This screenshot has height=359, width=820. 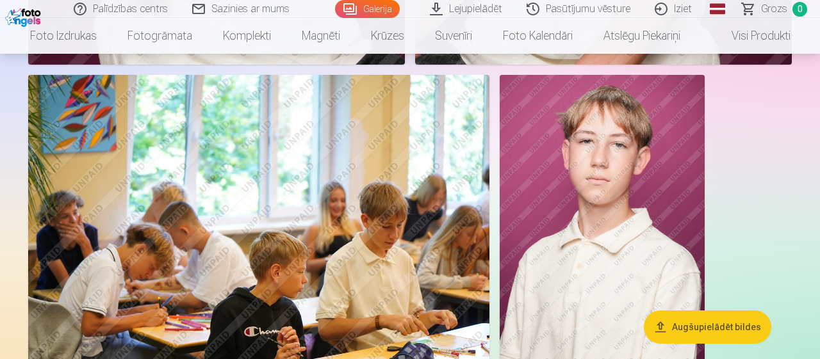 What do you see at coordinates (774, 9) in the screenshot?
I see `span: Grozs` at bounding box center [774, 9].